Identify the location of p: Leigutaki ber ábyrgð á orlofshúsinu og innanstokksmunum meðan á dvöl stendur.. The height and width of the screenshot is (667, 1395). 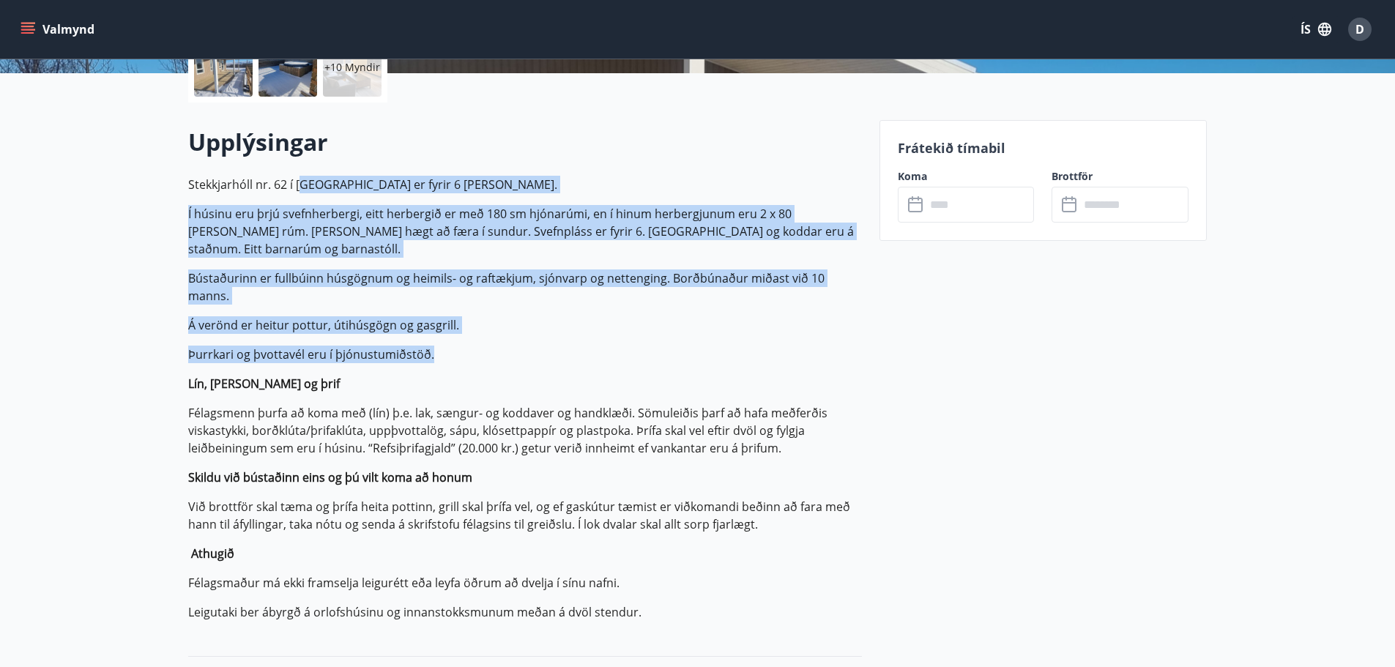
(525, 612).